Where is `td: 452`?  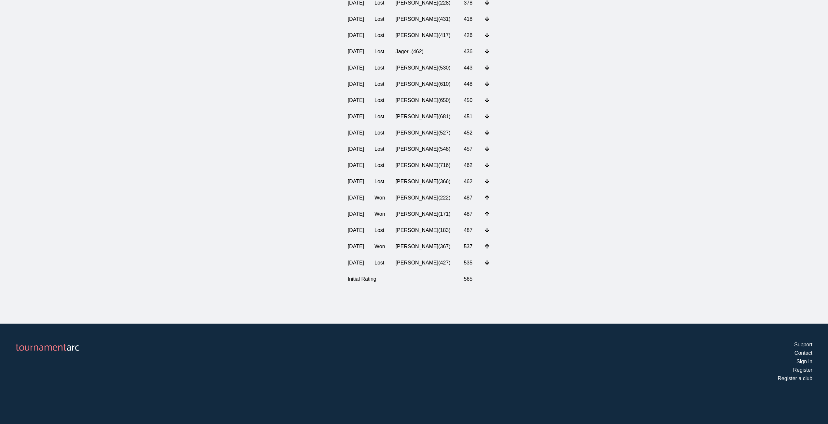 td: 452 is located at coordinates (469, 133).